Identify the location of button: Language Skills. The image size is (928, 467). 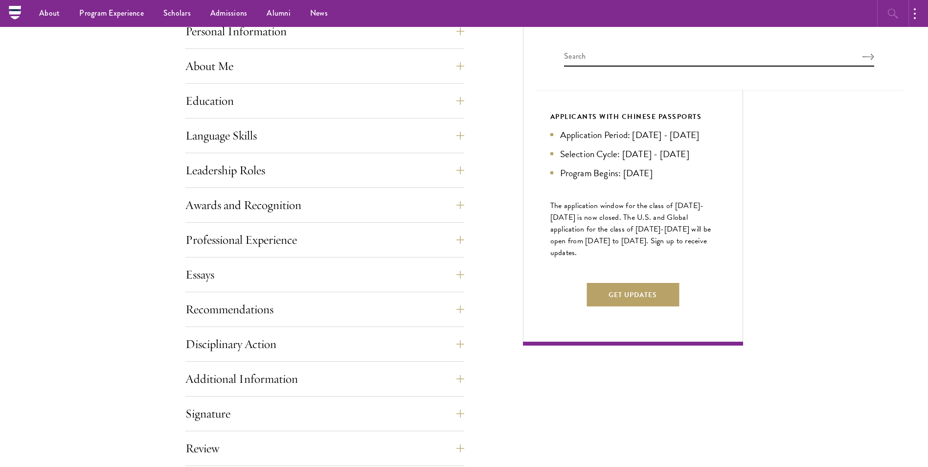
(325, 135).